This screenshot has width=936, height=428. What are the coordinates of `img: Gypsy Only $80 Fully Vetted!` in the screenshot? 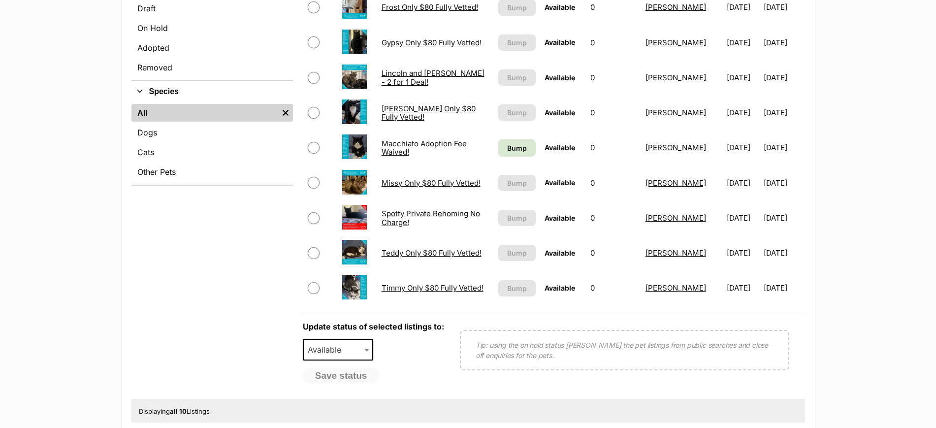 It's located at (354, 42).